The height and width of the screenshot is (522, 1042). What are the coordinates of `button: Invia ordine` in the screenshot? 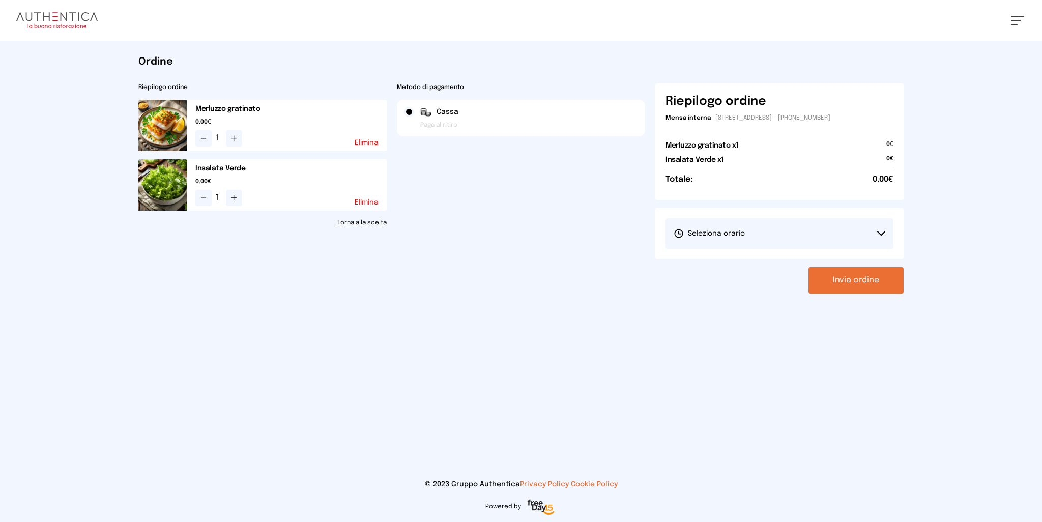 It's located at (855, 280).